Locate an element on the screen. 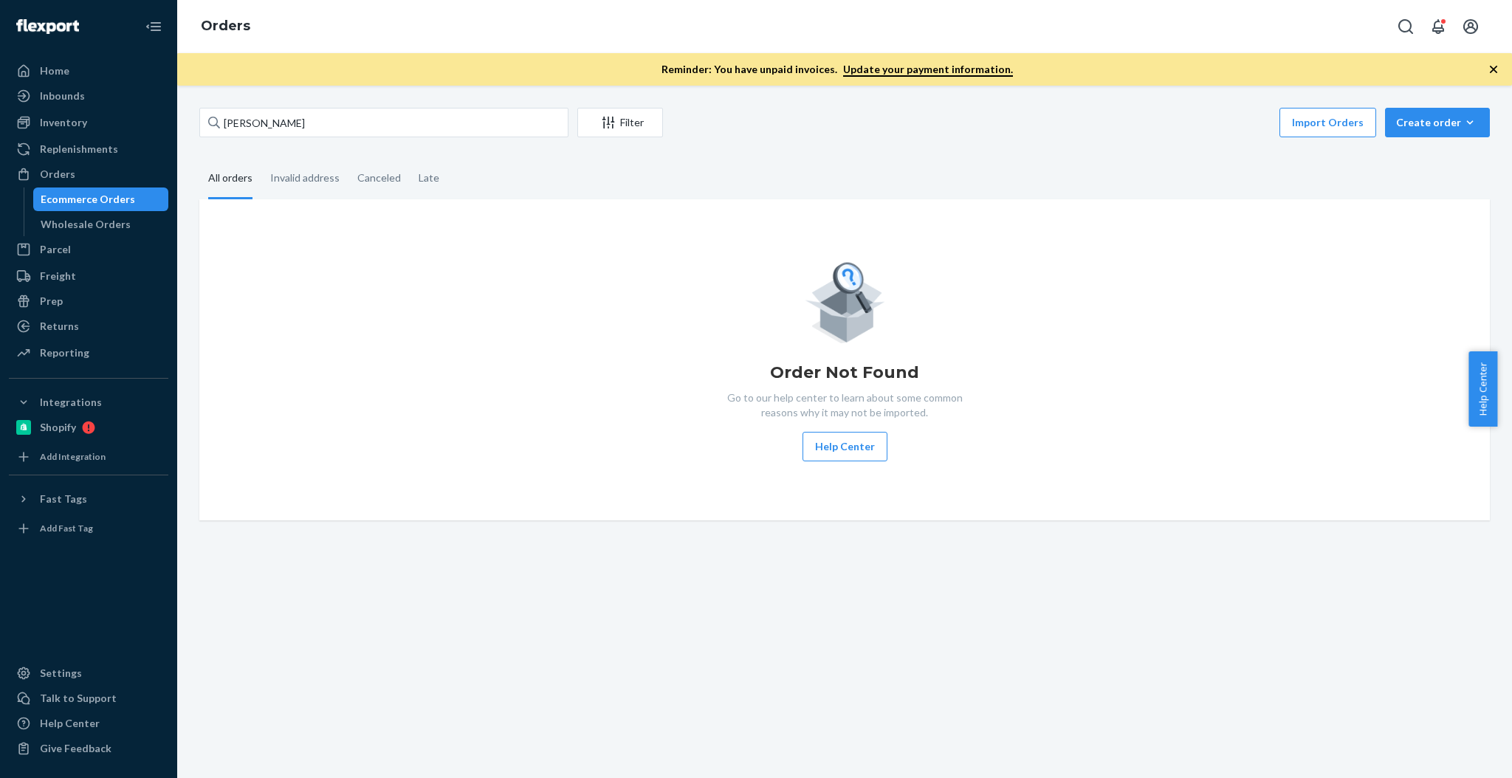  p: Reminder: You have unpaid invoices. is located at coordinates (837, 69).